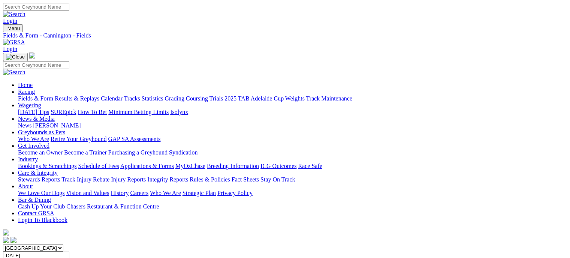  Describe the element at coordinates (26, 91) in the screenshot. I see `a: Racing` at that location.